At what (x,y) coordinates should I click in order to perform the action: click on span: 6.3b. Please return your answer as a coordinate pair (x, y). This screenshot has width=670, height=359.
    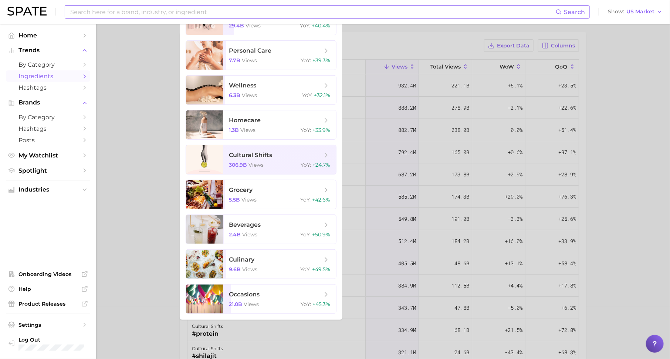
    Looking at the image, I should click on (235, 95).